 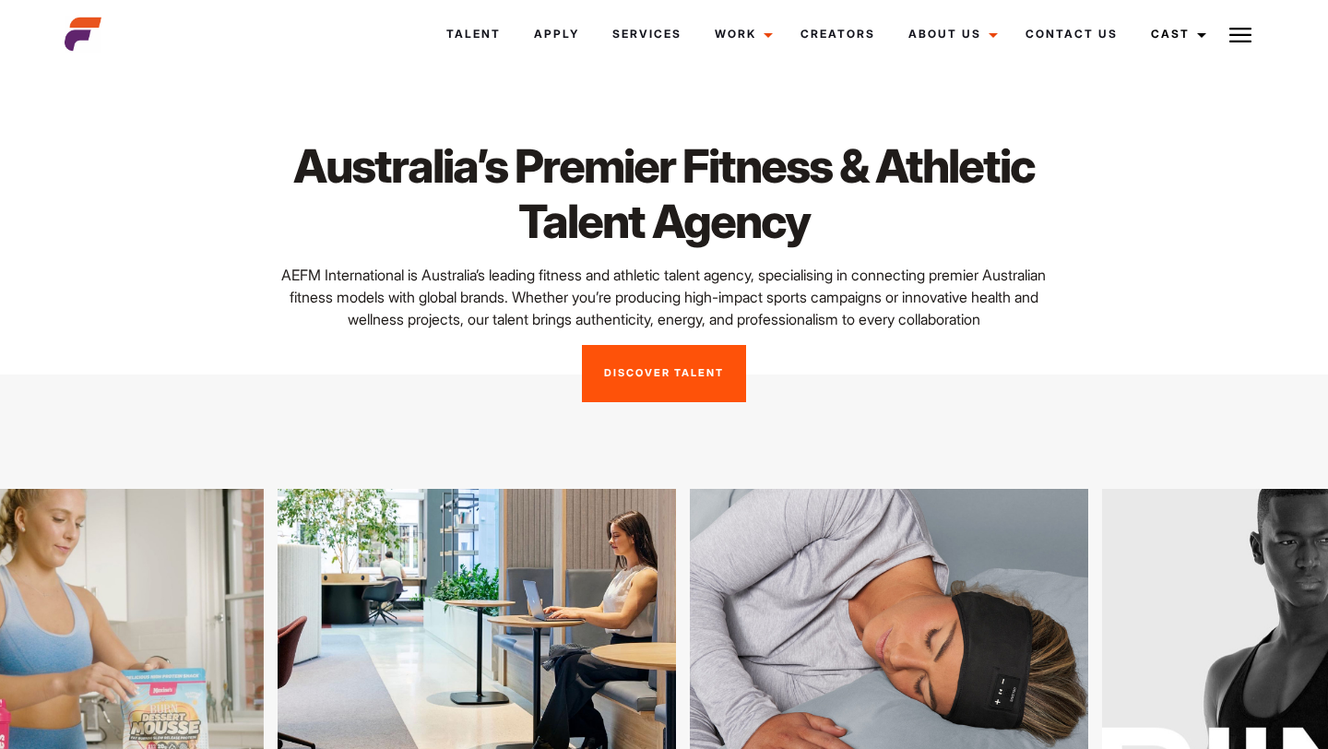 I want to click on a: Talent, so click(x=473, y=34).